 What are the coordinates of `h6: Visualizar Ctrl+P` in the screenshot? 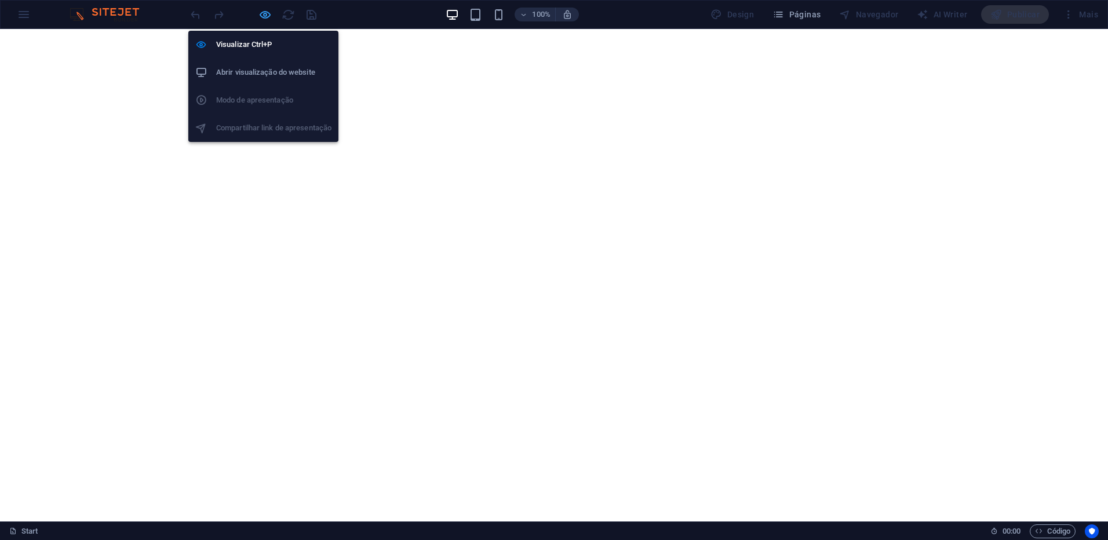 It's located at (274, 45).